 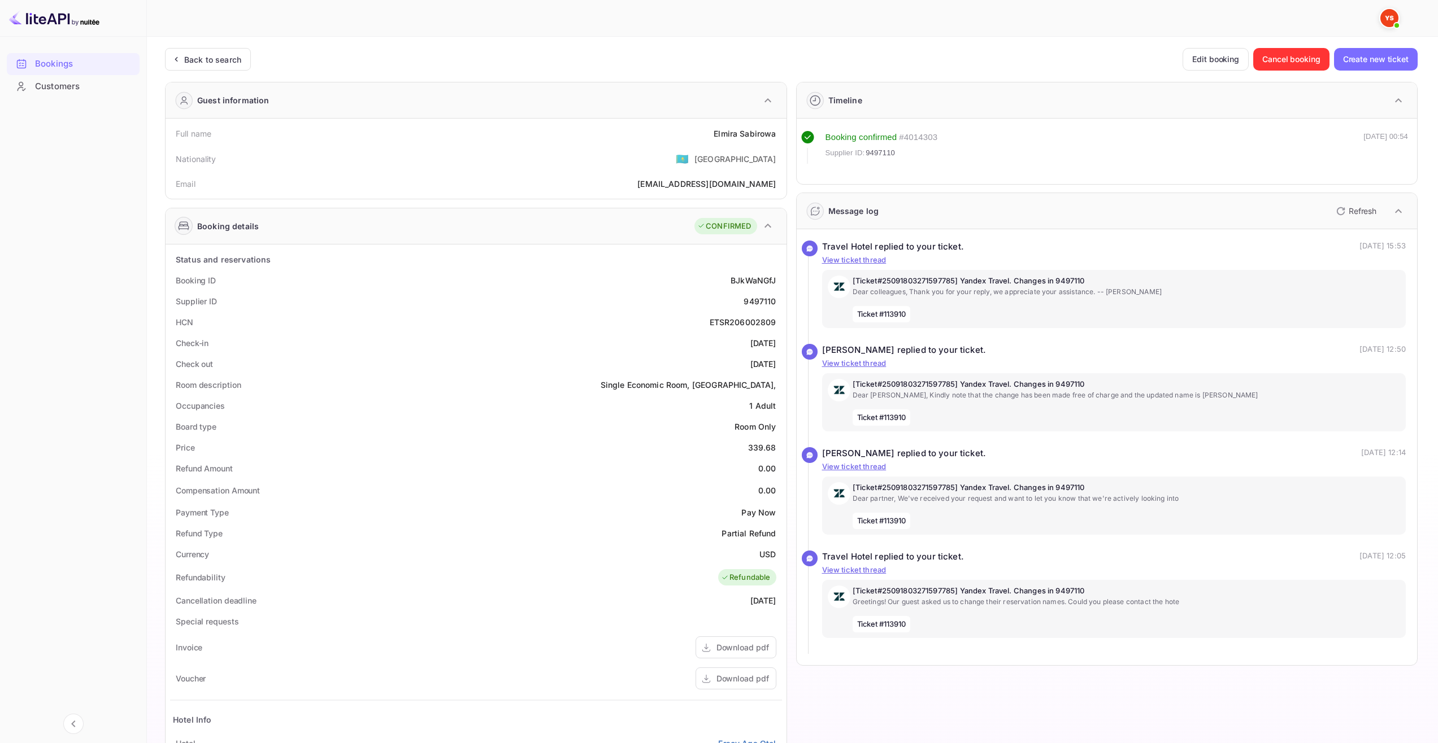 I want to click on div: Board type, so click(x=196, y=426).